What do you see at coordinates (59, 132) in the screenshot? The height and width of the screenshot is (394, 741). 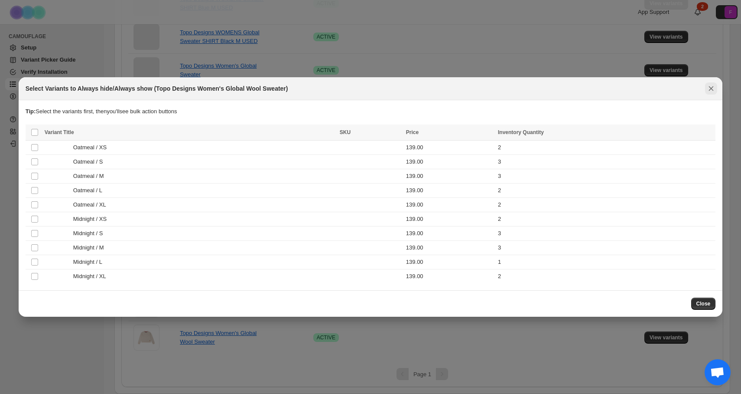 I see `span: Variant Title` at bounding box center [59, 132].